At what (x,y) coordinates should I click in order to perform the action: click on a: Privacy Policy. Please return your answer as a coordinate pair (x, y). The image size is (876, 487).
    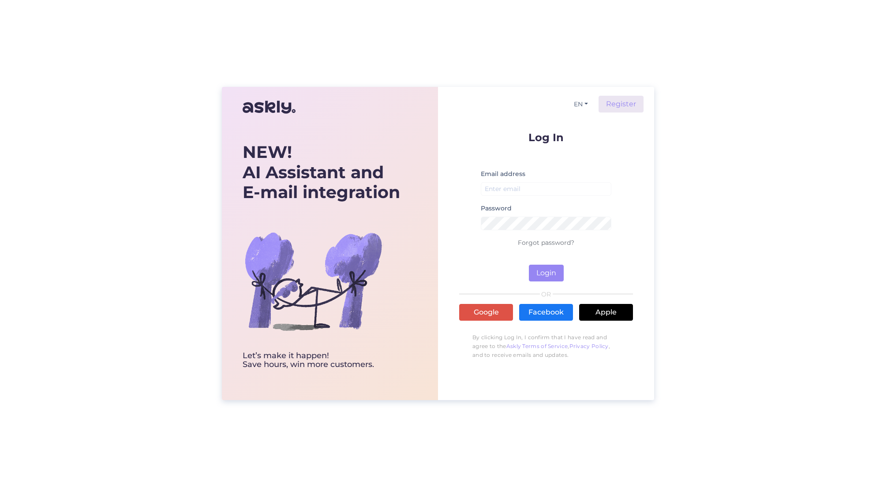
    Looking at the image, I should click on (589, 346).